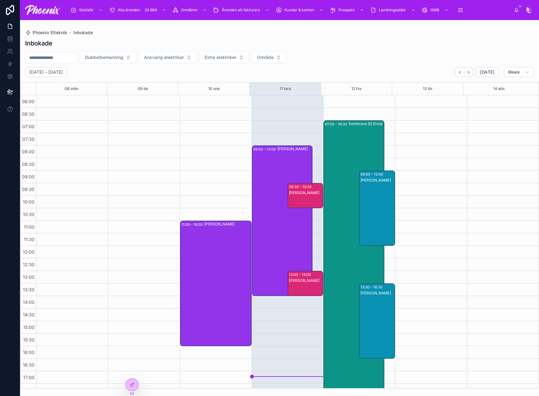 The height and width of the screenshot is (396, 539). What do you see at coordinates (29, 352) in the screenshot?
I see `span: 16:00` at bounding box center [29, 352].